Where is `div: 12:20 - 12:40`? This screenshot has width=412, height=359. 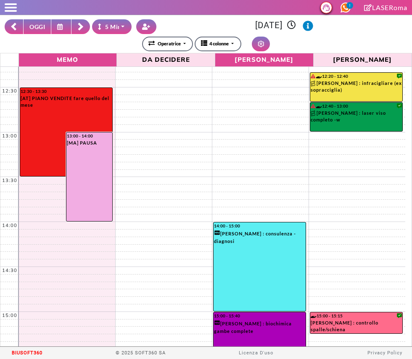
div: 12:20 - 12:40 is located at coordinates (356, 76).